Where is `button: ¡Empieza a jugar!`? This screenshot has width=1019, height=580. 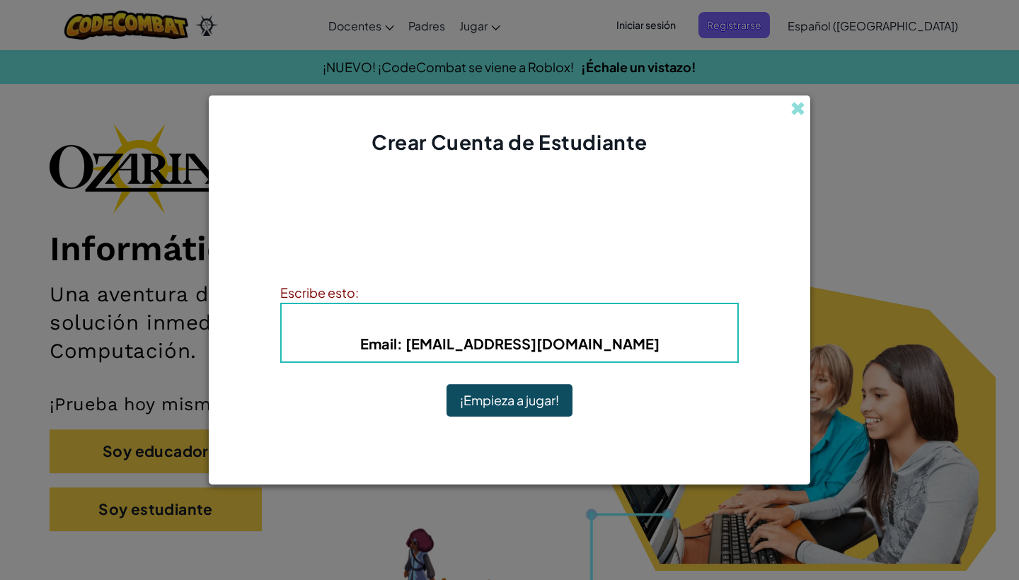 button: ¡Empieza a jugar! is located at coordinates (510, 401).